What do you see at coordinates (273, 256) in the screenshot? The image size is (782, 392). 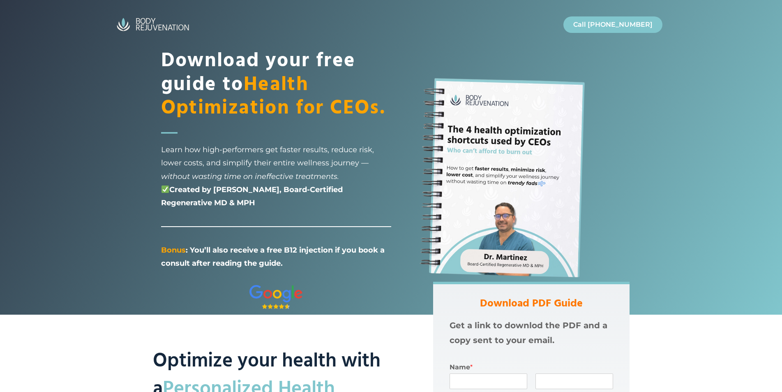 I see `strong: : You’ll also receive a free B12 injection if you book a consult after reading the guide.` at bounding box center [273, 256].